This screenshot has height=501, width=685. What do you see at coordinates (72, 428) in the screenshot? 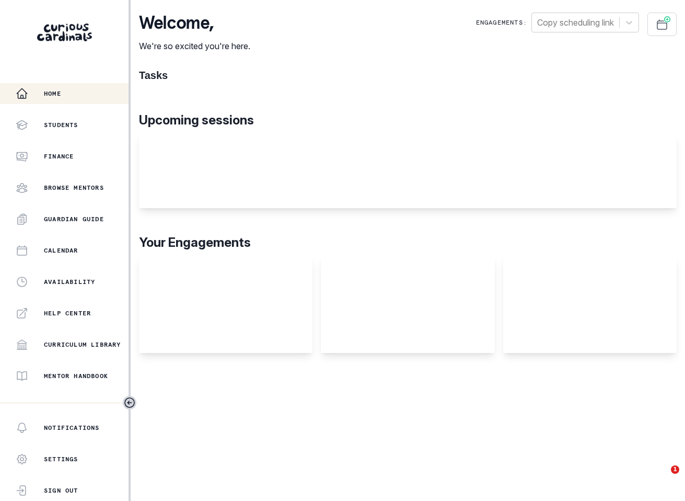
I see `p: Notifications` at bounding box center [72, 428].